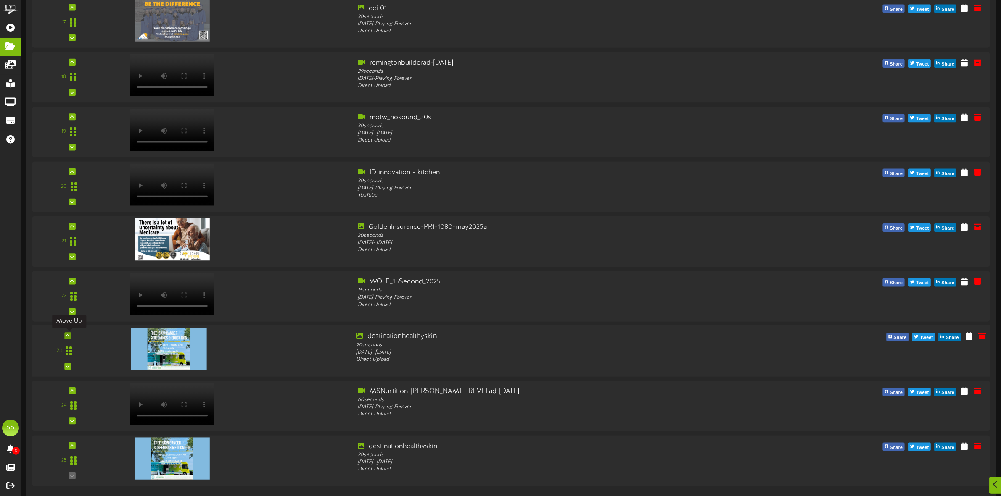  Describe the element at coordinates (16, 451) in the screenshot. I see `span: 0` at that location.